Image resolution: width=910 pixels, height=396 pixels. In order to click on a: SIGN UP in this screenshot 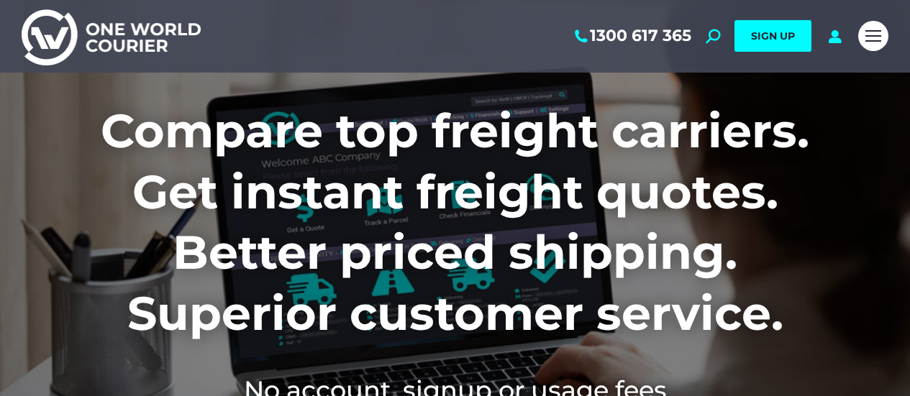, I will do `click(773, 36)`.